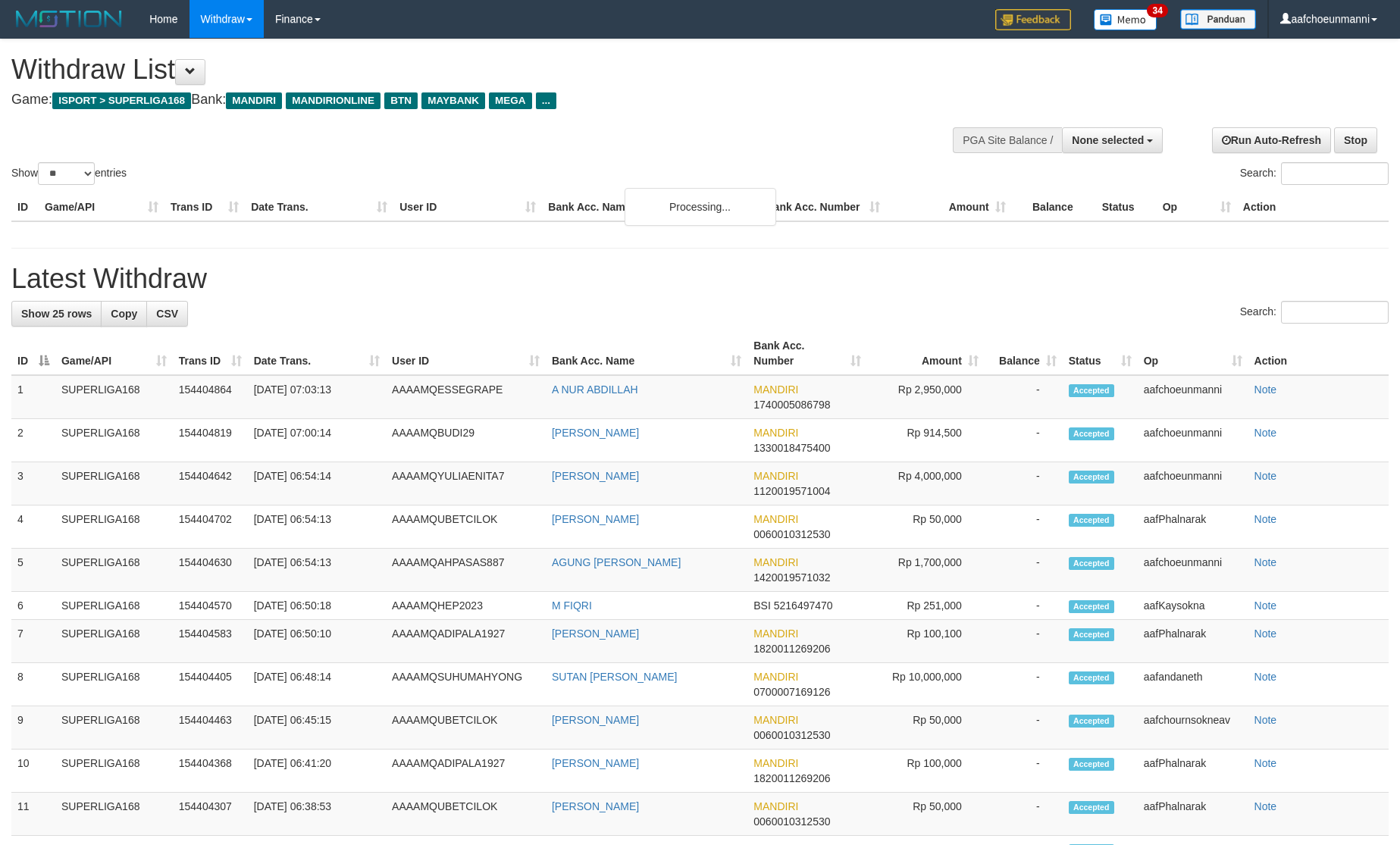 Image resolution: width=1400 pixels, height=845 pixels. Describe the element at coordinates (925, 642) in the screenshot. I see `td: Rp 100,100` at that location.